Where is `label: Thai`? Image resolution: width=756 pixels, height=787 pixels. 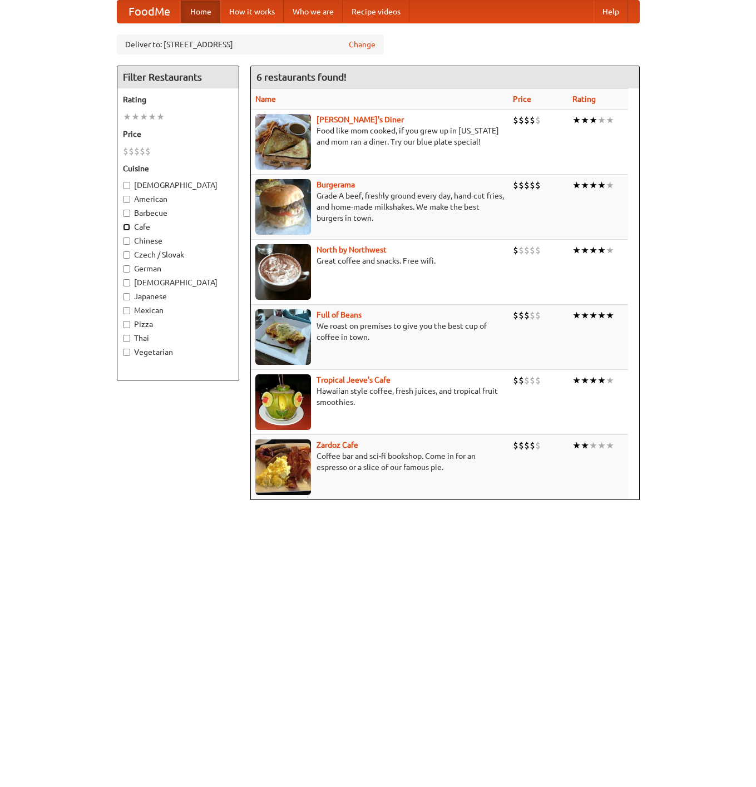
label: Thai is located at coordinates (178, 338).